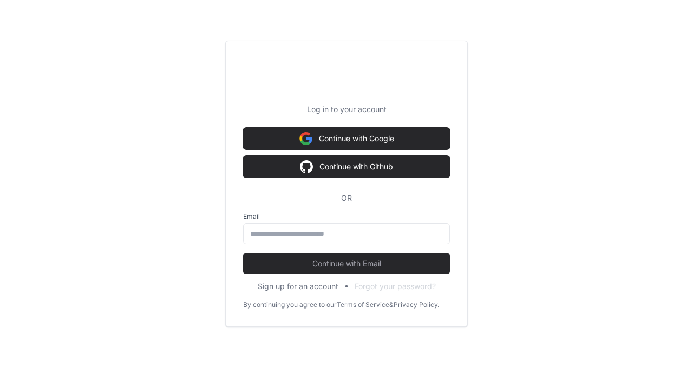 The height and width of the screenshot is (367, 693). Describe the element at coordinates (290, 305) in the screenshot. I see `div: By continuing you agree to our` at that location.